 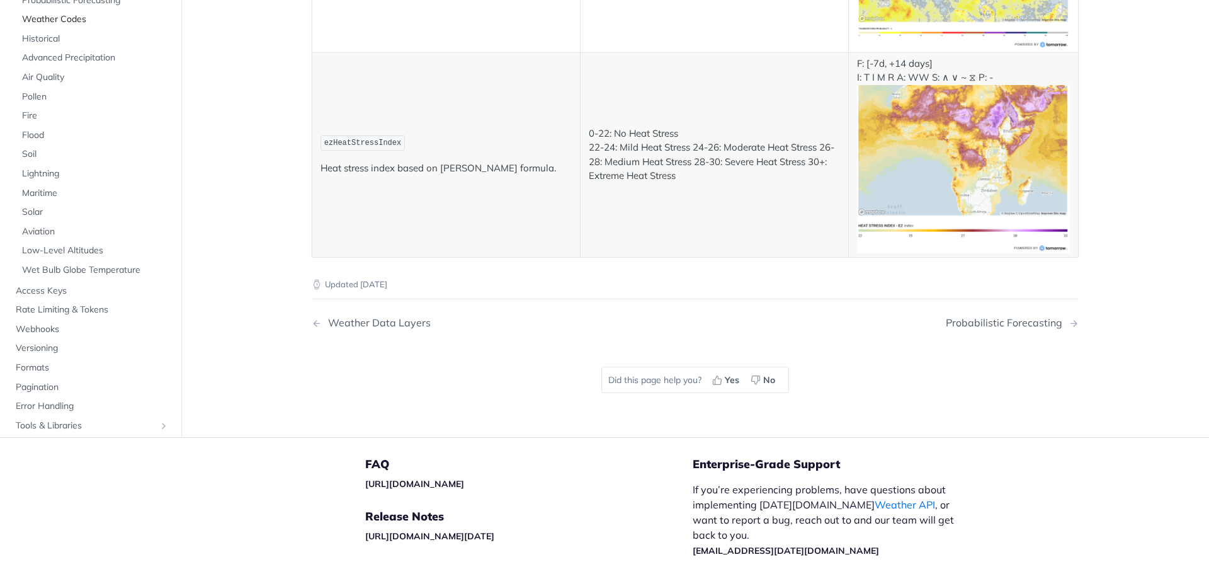 I want to click on a: Tools & LibrariesShow subpages for Tools & Libraries, so click(x=91, y=426).